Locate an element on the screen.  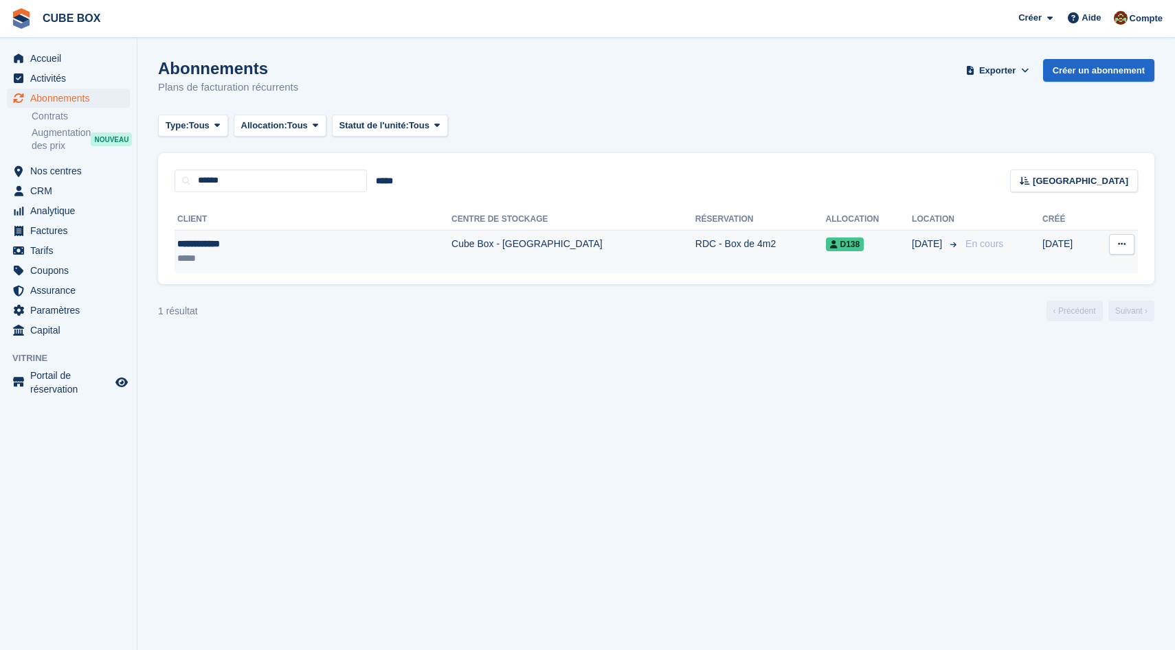
span: En cours is located at coordinates (984, 244).